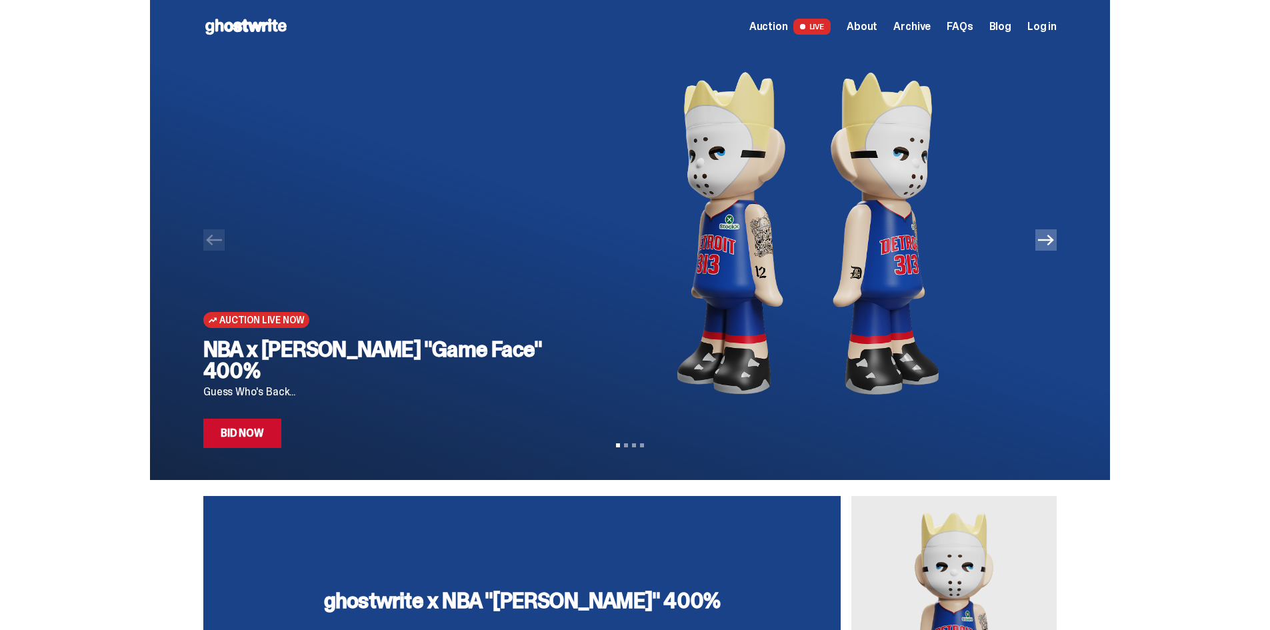  Describe the element at coordinates (242, 433) in the screenshot. I see `a: Bid Now` at that location.